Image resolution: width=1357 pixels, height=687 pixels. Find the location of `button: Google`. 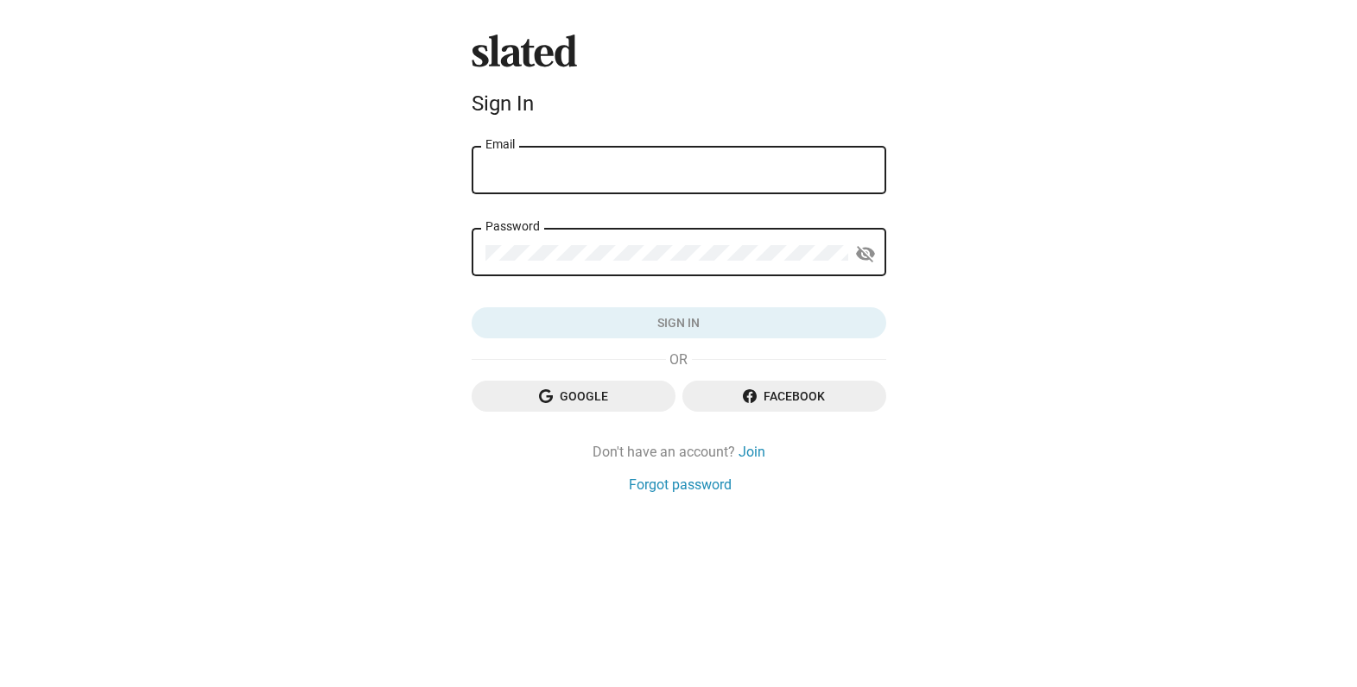

button: Google is located at coordinates (573, 396).